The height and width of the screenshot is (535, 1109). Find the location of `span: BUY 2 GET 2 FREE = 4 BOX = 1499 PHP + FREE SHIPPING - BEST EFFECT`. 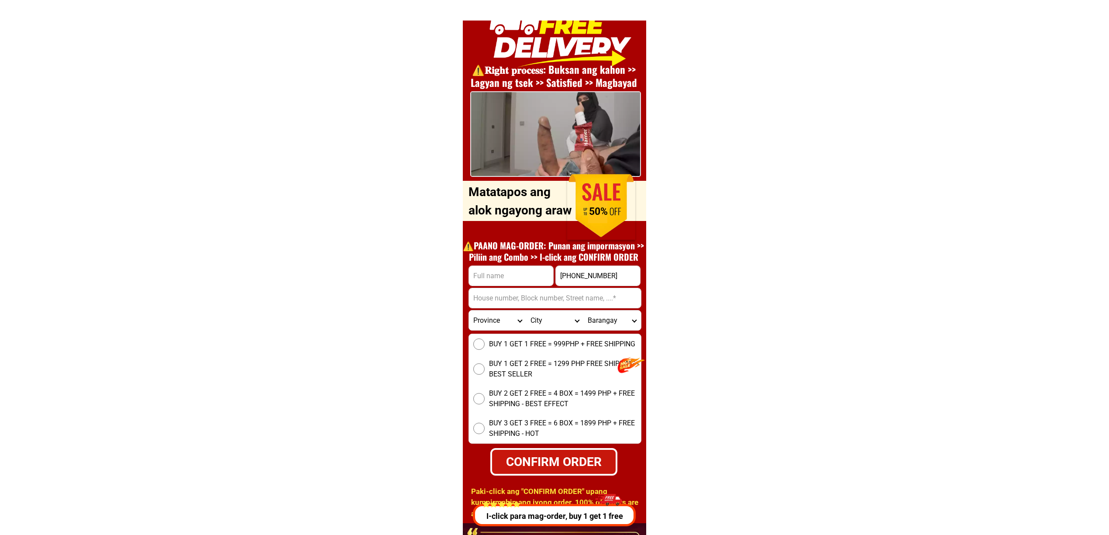

span: BUY 2 GET 2 FREE = 4 BOX = 1499 PHP + FREE SHIPPING - BEST EFFECT is located at coordinates (565, 399).